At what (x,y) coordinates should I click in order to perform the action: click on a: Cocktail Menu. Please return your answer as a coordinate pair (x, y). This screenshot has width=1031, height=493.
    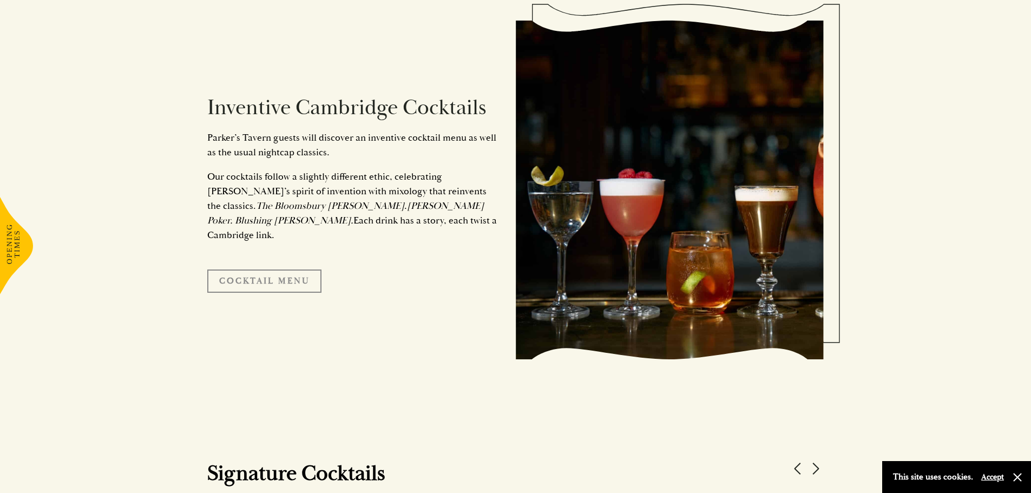
    Looking at the image, I should click on (264, 281).